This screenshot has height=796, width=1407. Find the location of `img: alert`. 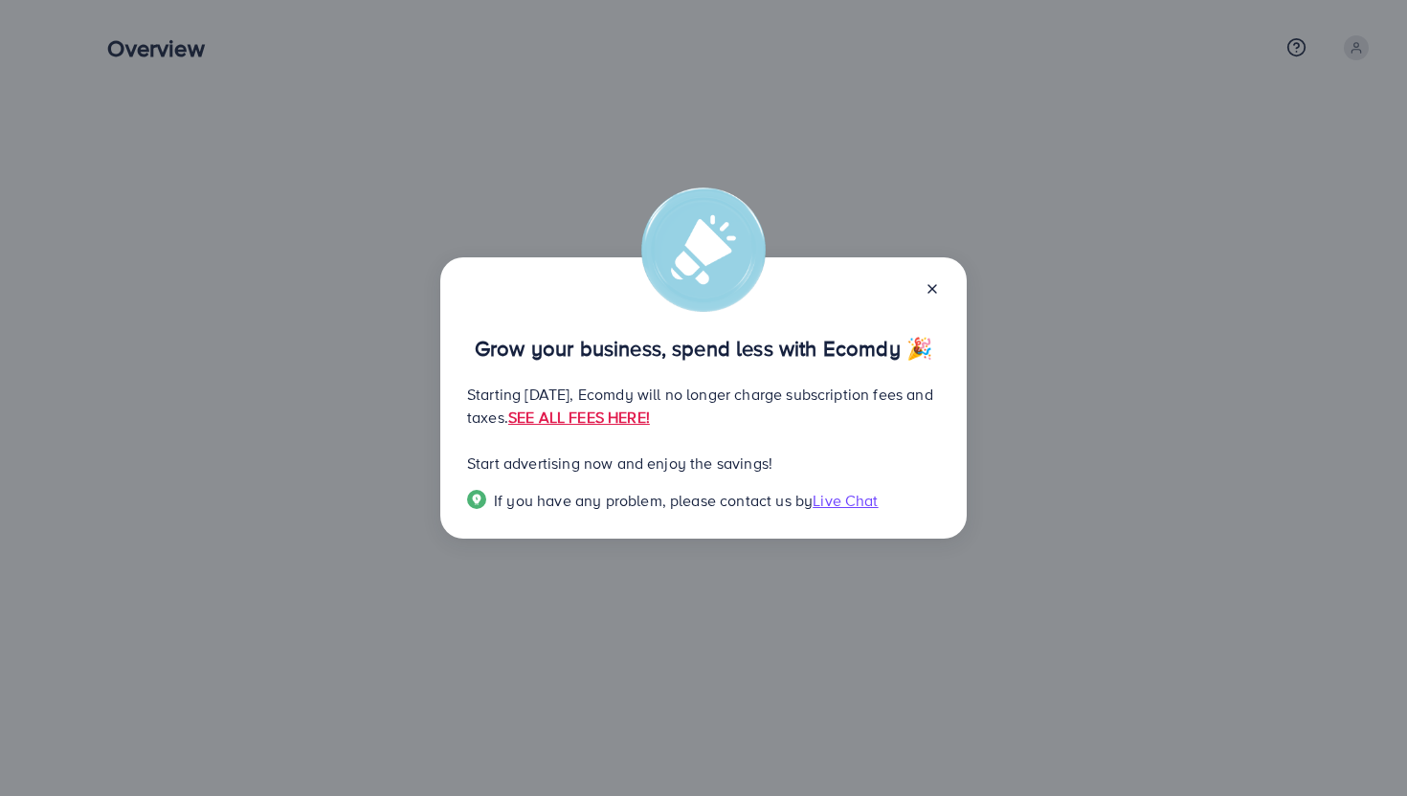

img: alert is located at coordinates (703, 250).